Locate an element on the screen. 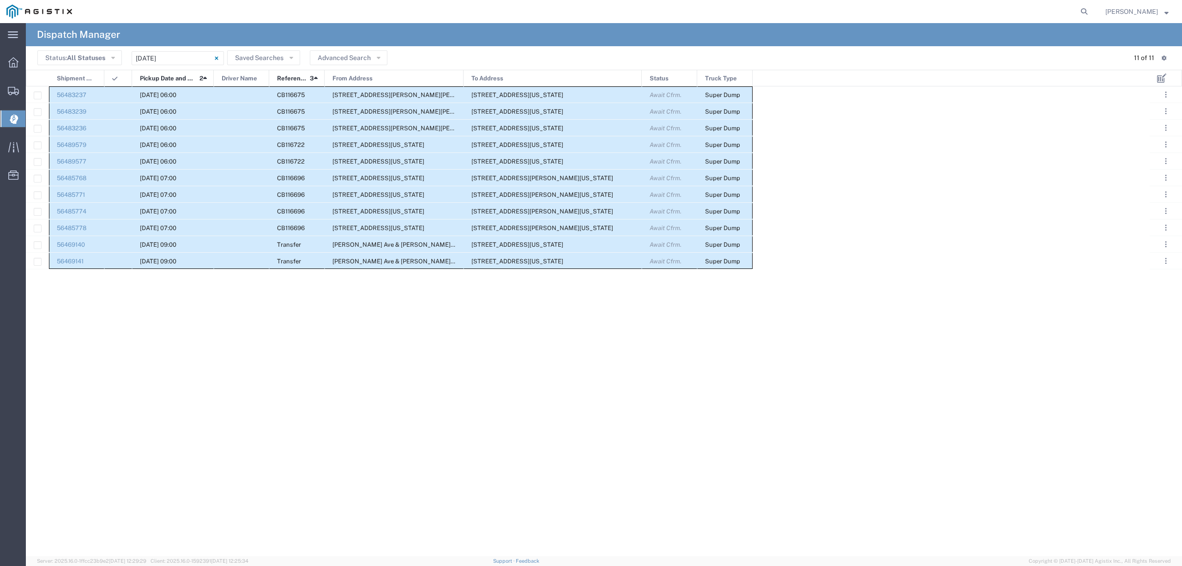 This screenshot has height=566, width=1182. span: 08/14/2025, 09:00 is located at coordinates (158, 244).